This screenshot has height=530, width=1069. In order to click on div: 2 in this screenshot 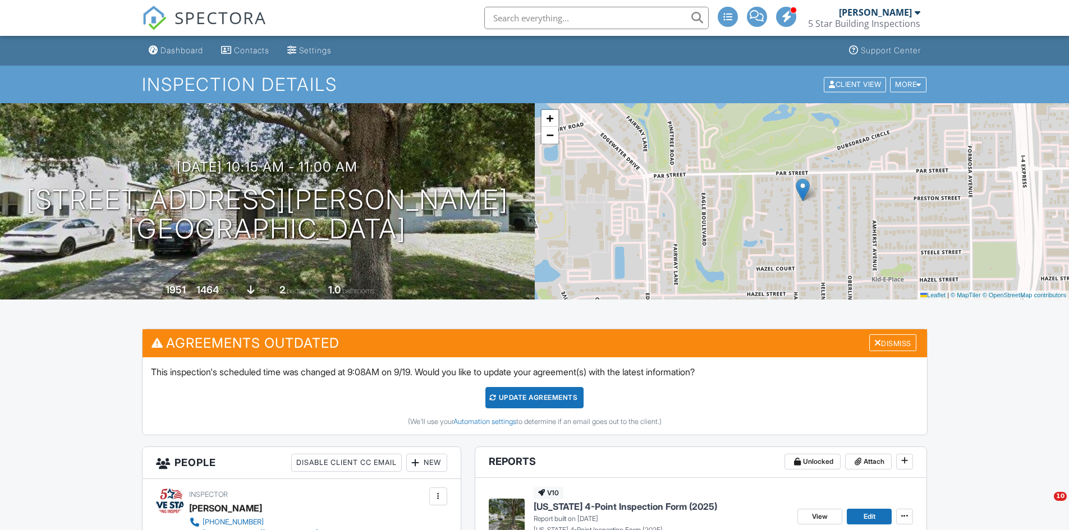, I will do `click(282, 289)`.